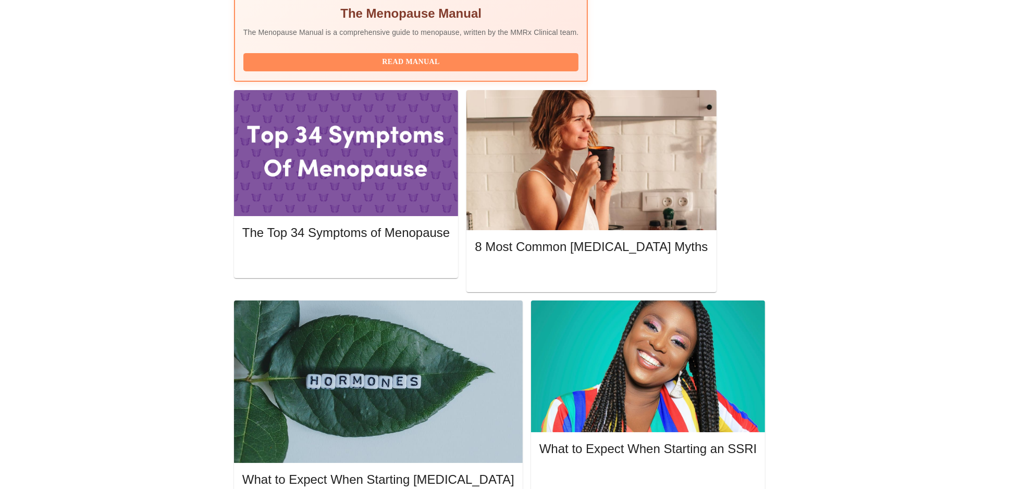 This screenshot has height=489, width=1023. I want to click on button: Read Manual, so click(411, 62).